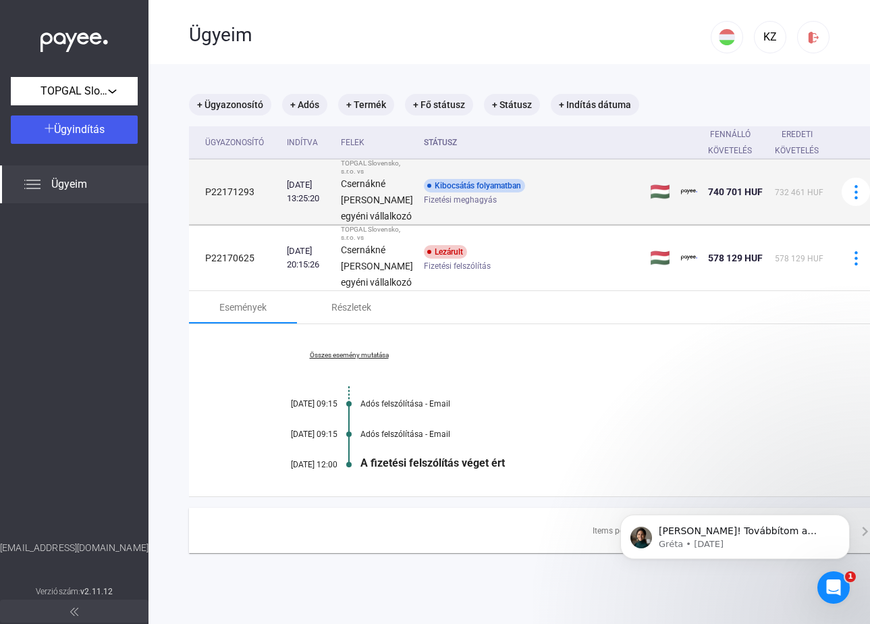 This screenshot has width=870, height=624. What do you see at coordinates (74, 91) in the screenshot?
I see `span: TOPGAL Slovensko, s.r.o.` at bounding box center [74, 91].